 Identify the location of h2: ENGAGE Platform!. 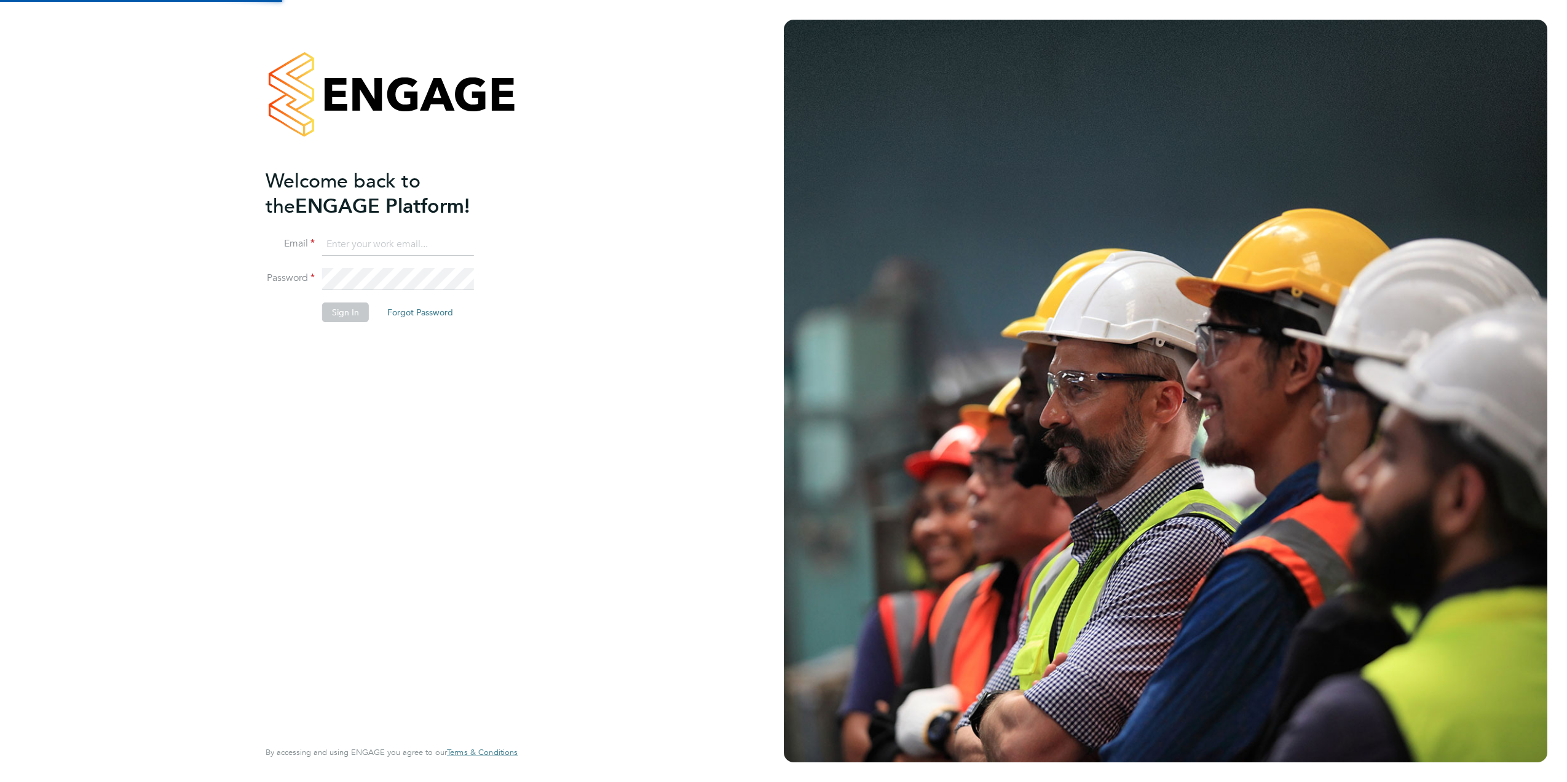
(386, 194).